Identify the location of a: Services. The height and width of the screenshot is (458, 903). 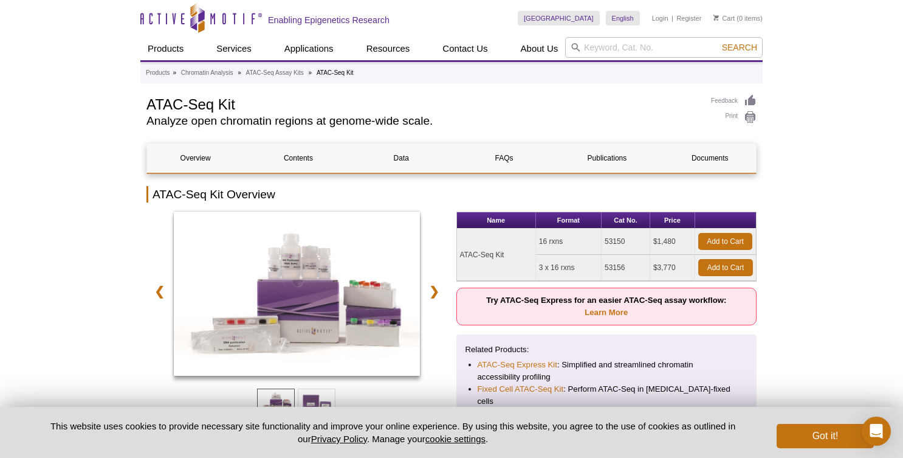
(234, 49).